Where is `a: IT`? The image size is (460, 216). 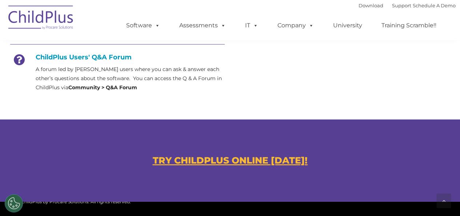
a: IT is located at coordinates (252, 25).